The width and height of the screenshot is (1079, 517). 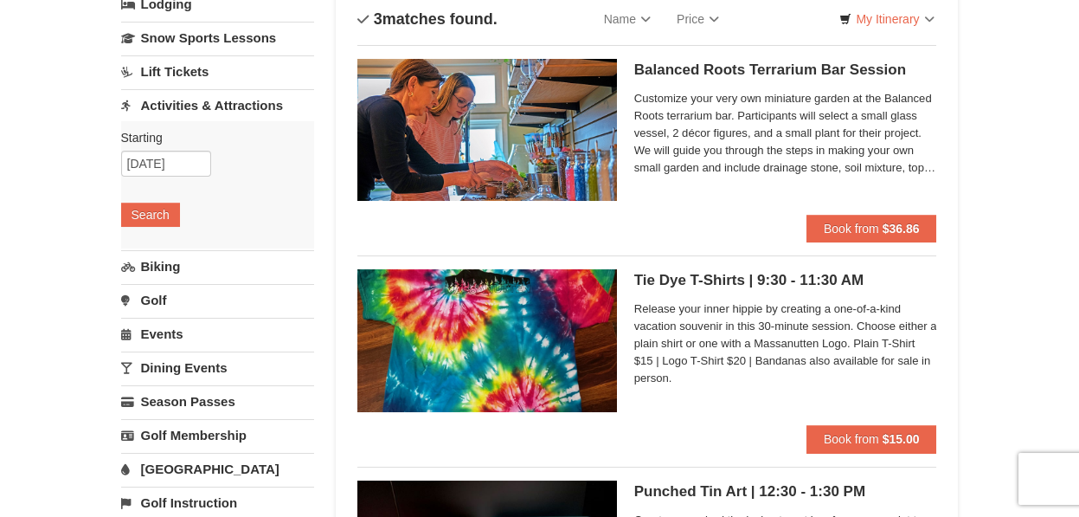 What do you see at coordinates (786, 343) in the screenshot?
I see `span: Release your inner hippie by creating a one-of-a-kind vacation souvenir in this 30-minute session...` at bounding box center [786, 343].